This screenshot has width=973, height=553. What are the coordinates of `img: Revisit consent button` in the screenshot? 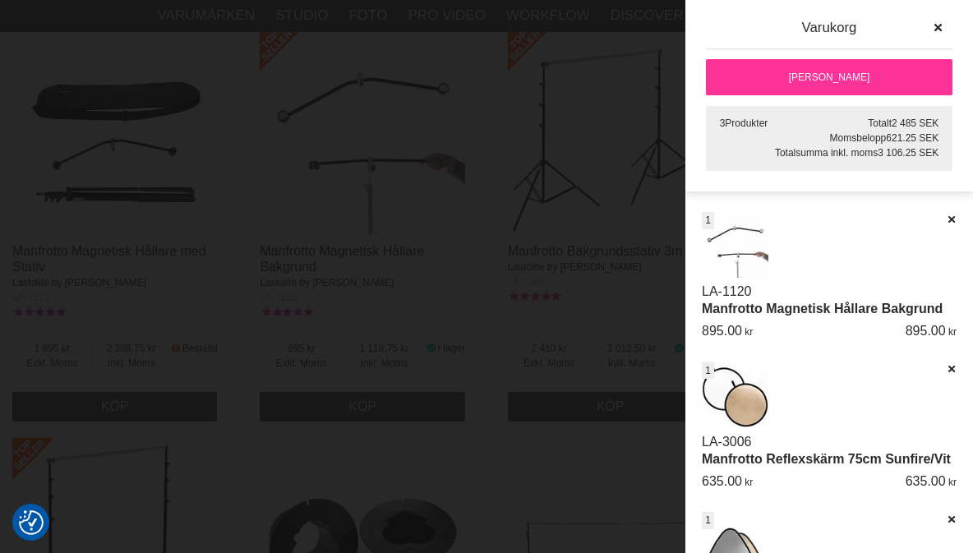 It's located at (31, 522).